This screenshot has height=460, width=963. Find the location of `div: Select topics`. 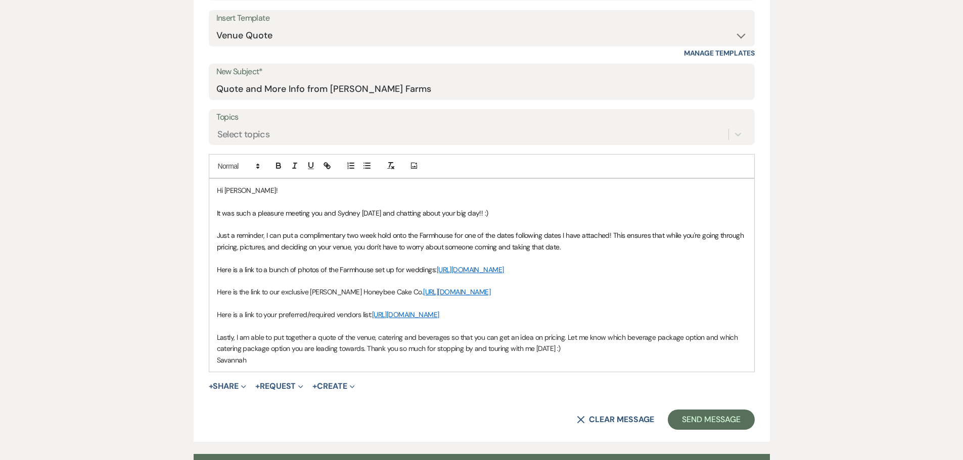

div: Select topics is located at coordinates (244, 134).